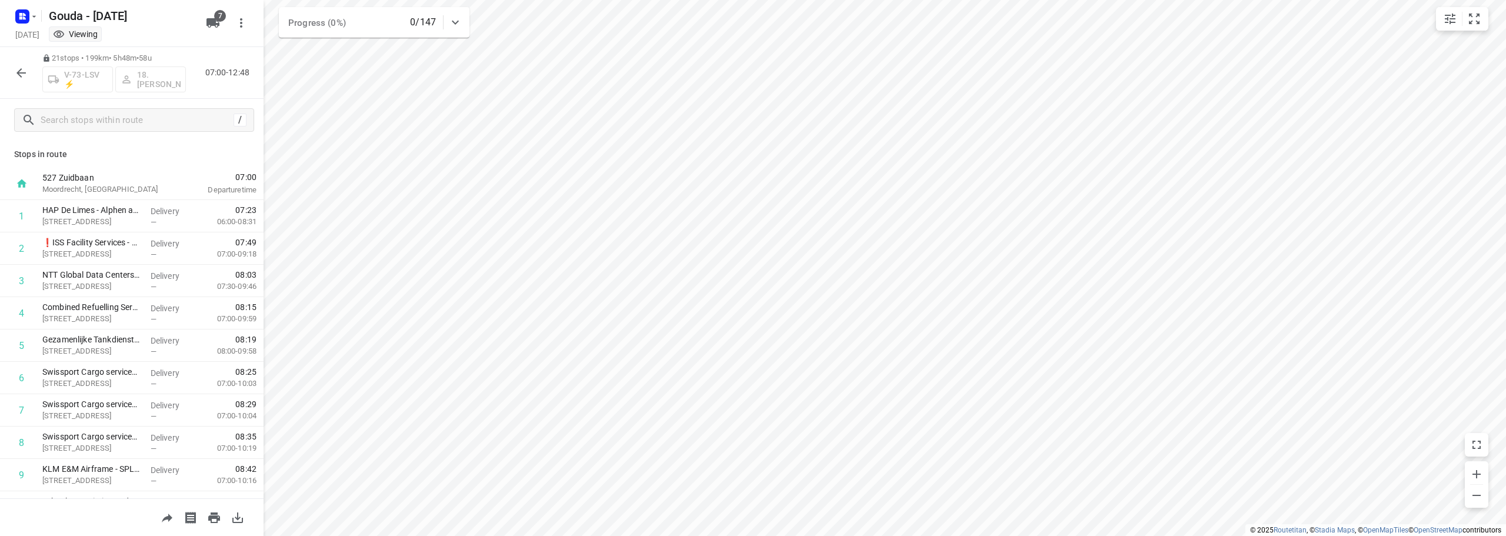 This screenshot has width=1506, height=536. What do you see at coordinates (21, 248) in the screenshot?
I see `div: 2` at bounding box center [21, 248].